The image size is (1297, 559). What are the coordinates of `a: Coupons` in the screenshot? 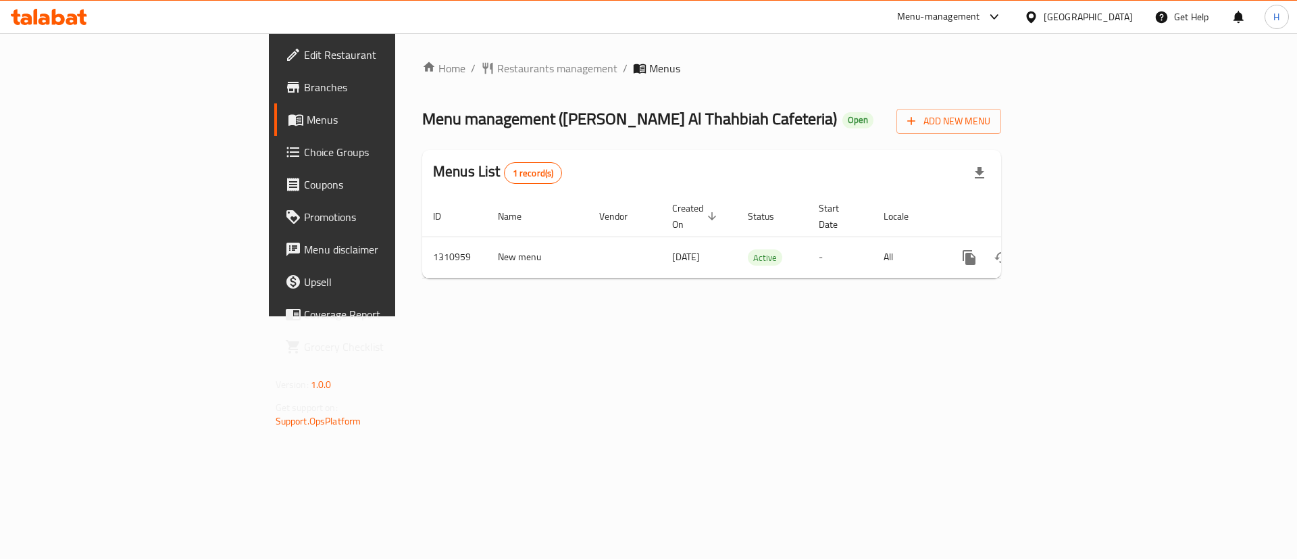 It's located at (380, 184).